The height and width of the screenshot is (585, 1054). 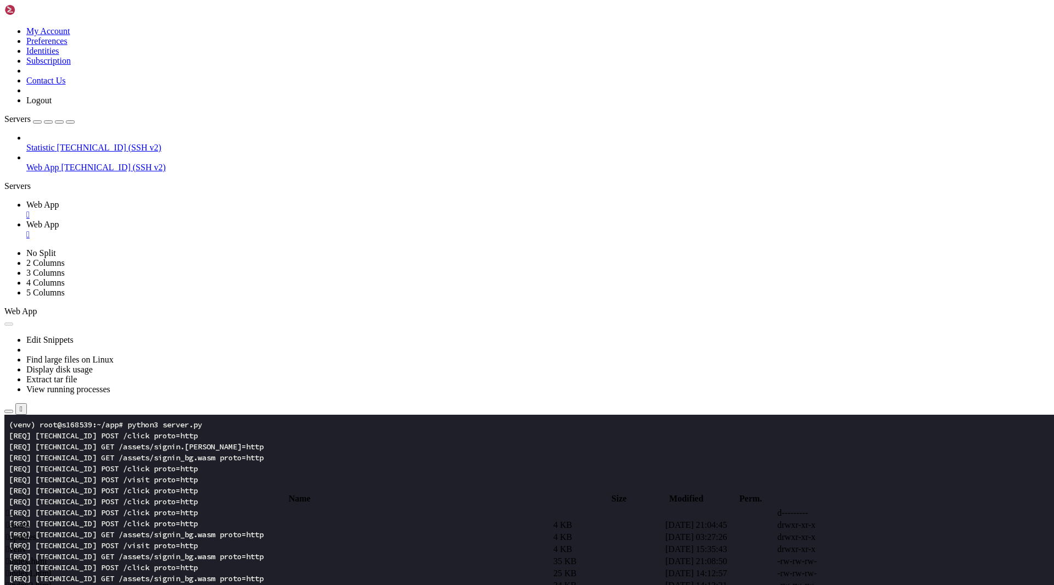 What do you see at coordinates (41, 253) in the screenshot?
I see `a: No Split` at bounding box center [41, 253].